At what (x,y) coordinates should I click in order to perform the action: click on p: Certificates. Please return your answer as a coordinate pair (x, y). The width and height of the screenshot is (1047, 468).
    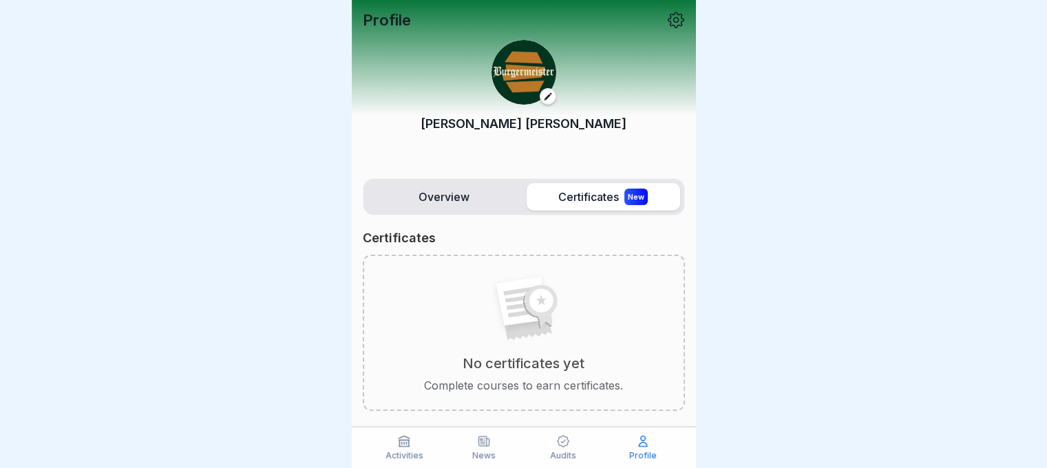
    Looking at the image, I should click on (399, 238).